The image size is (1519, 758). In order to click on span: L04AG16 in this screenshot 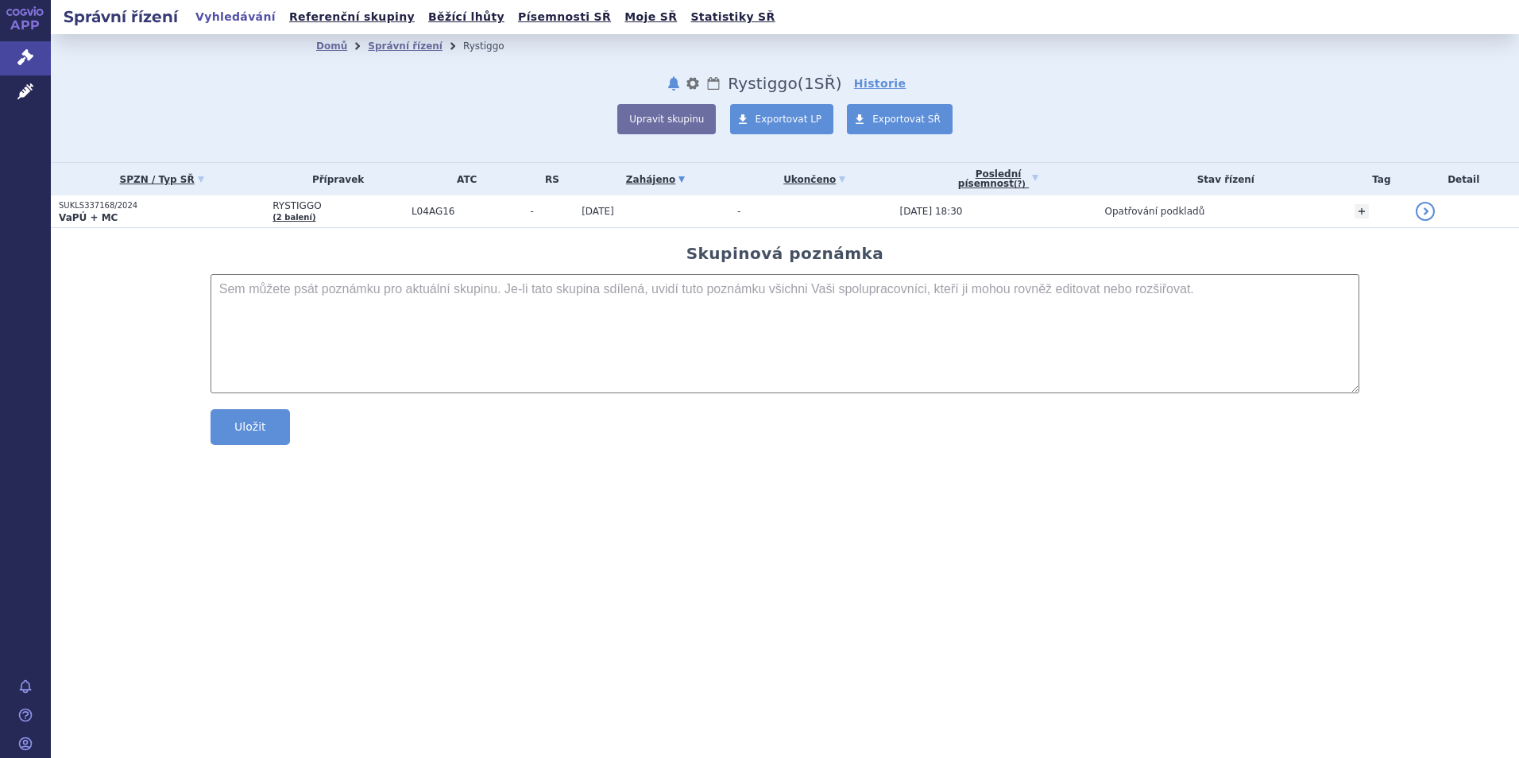, I will do `click(467, 211)`.